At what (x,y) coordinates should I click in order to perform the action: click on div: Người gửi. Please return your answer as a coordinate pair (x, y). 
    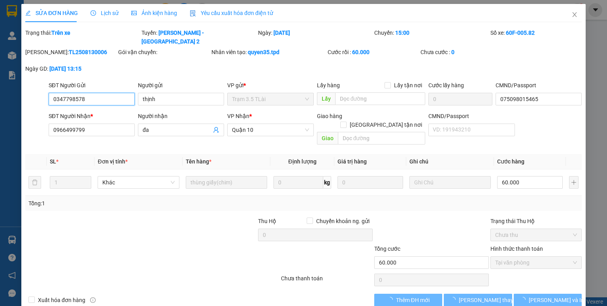
    Looking at the image, I should click on (181, 85).